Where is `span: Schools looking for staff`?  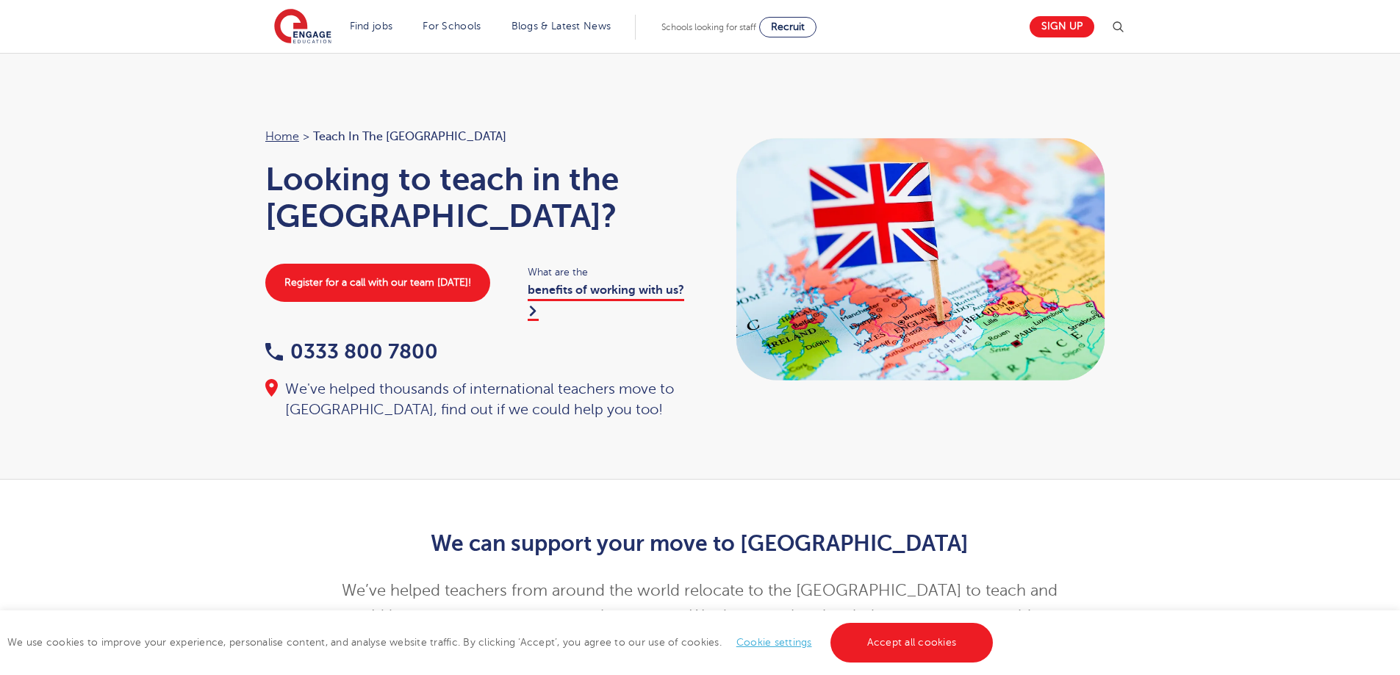 span: Schools looking for staff is located at coordinates (709, 27).